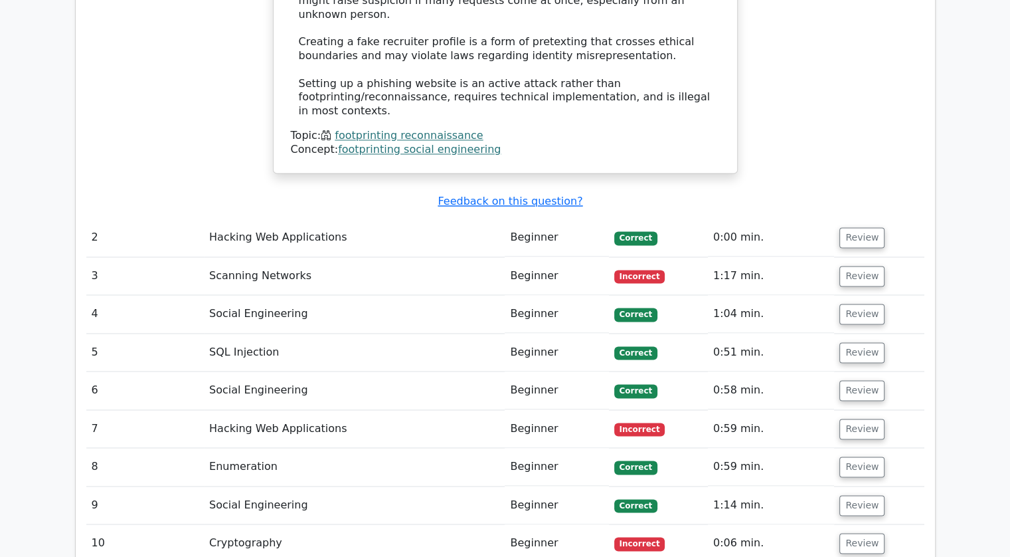 The width and height of the screenshot is (1010, 557). I want to click on td: 0:00 min., so click(771, 237).